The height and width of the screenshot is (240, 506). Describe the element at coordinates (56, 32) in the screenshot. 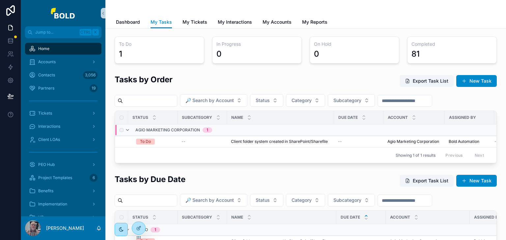

I see `span: Jump to...` at that location.